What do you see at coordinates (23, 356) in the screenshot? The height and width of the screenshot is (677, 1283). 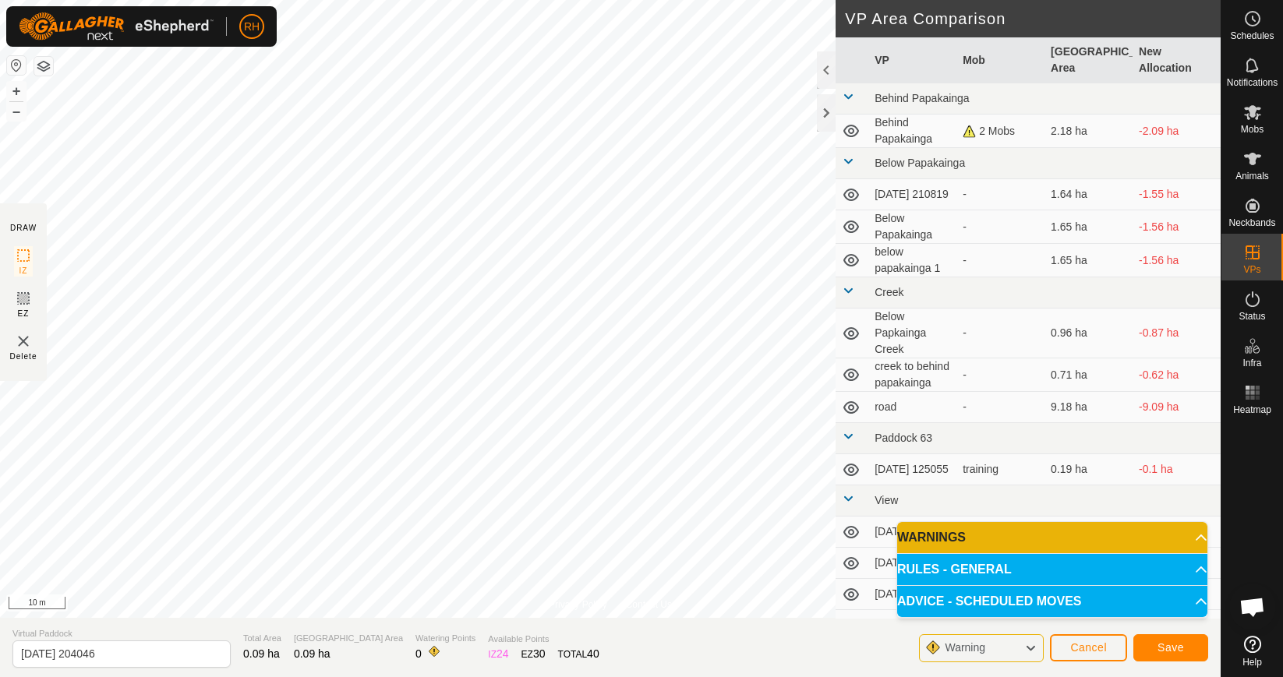 I see `span: Delete` at bounding box center [23, 356].